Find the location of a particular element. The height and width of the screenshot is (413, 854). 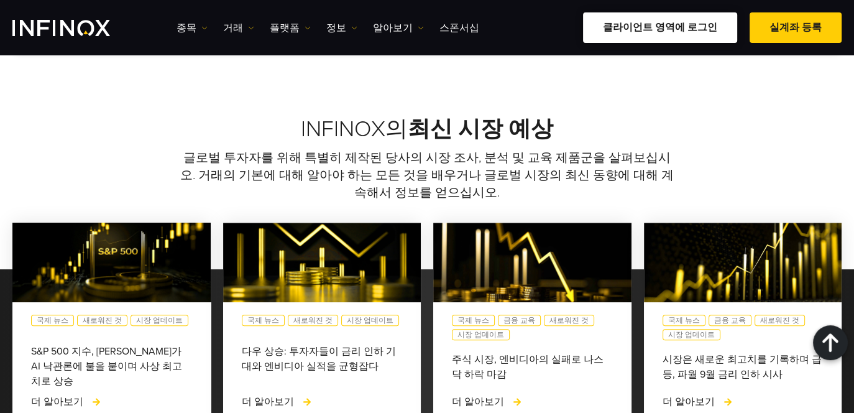

div: 다우 상승: 투자자들이 금리 인하 기대와 엔비디아 실적을 균형잡다 is located at coordinates (322, 359).